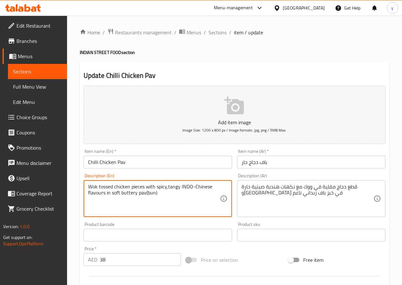  Describe the element at coordinates (35, 26) in the screenshot. I see `a: Edit Restaurant` at that location.